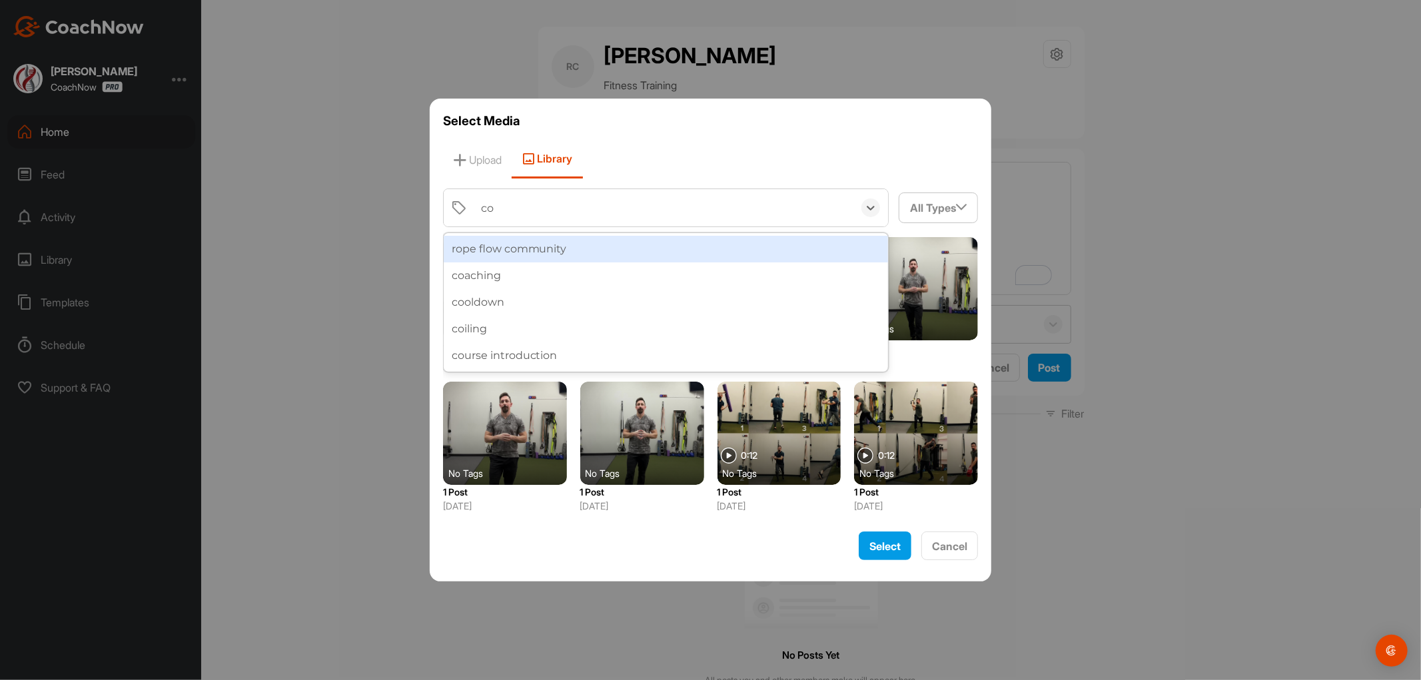 The width and height of the screenshot is (1421, 680). I want to click on button: Cancel, so click(949, 546).